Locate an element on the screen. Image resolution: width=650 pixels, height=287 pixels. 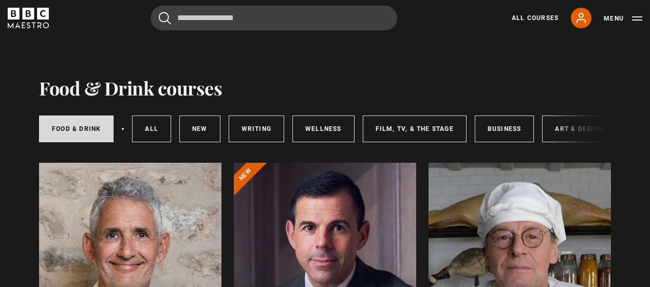
a: Film, TV, & The Stage is located at coordinates (414, 129).